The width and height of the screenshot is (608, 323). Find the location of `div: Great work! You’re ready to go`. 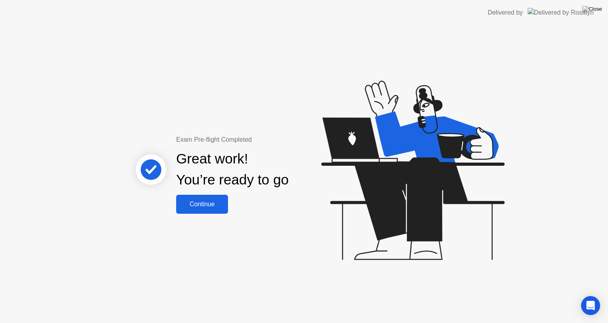

div: Great work! You’re ready to go is located at coordinates (232, 169).